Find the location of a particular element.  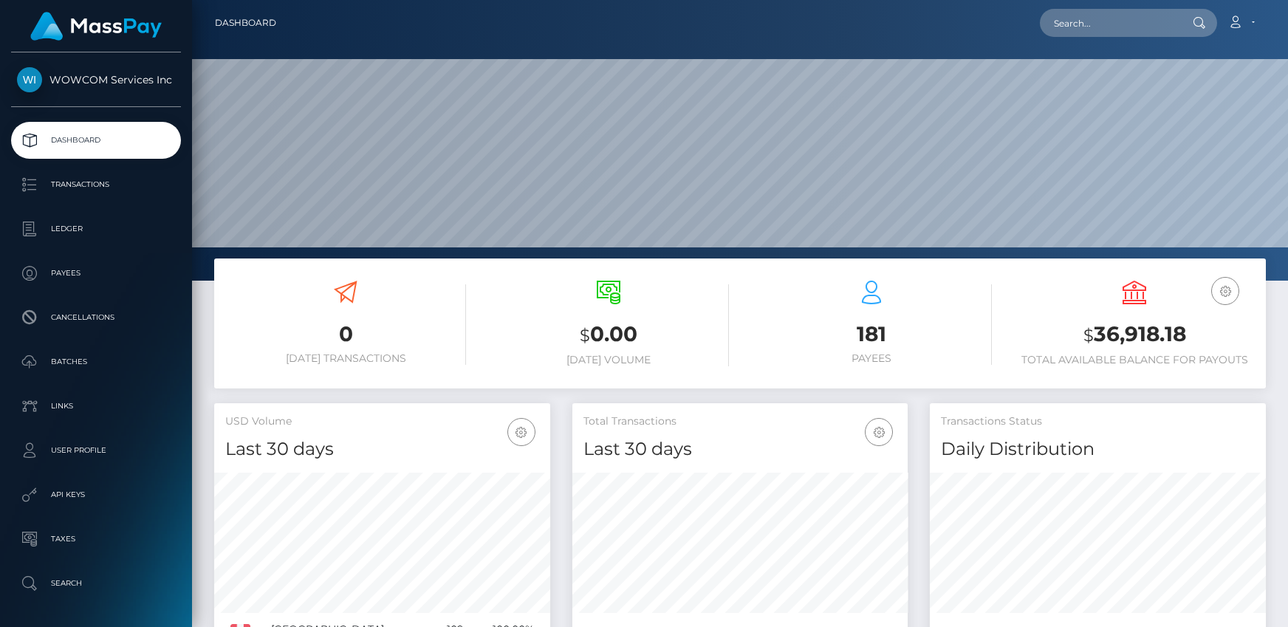

h6: Payees is located at coordinates (872, 358).